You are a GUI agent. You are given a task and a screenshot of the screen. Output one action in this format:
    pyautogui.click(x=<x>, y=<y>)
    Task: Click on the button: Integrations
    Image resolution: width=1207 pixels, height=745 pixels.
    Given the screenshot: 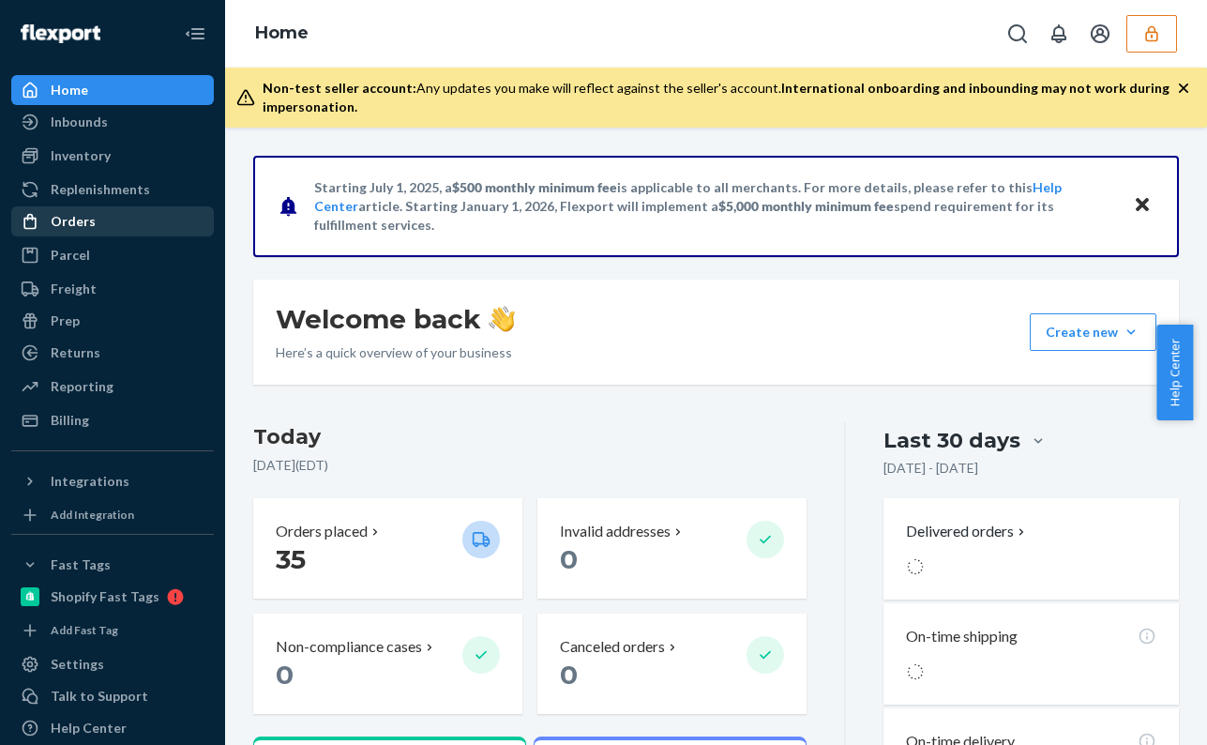 What is the action you would take?
    pyautogui.click(x=113, y=481)
    